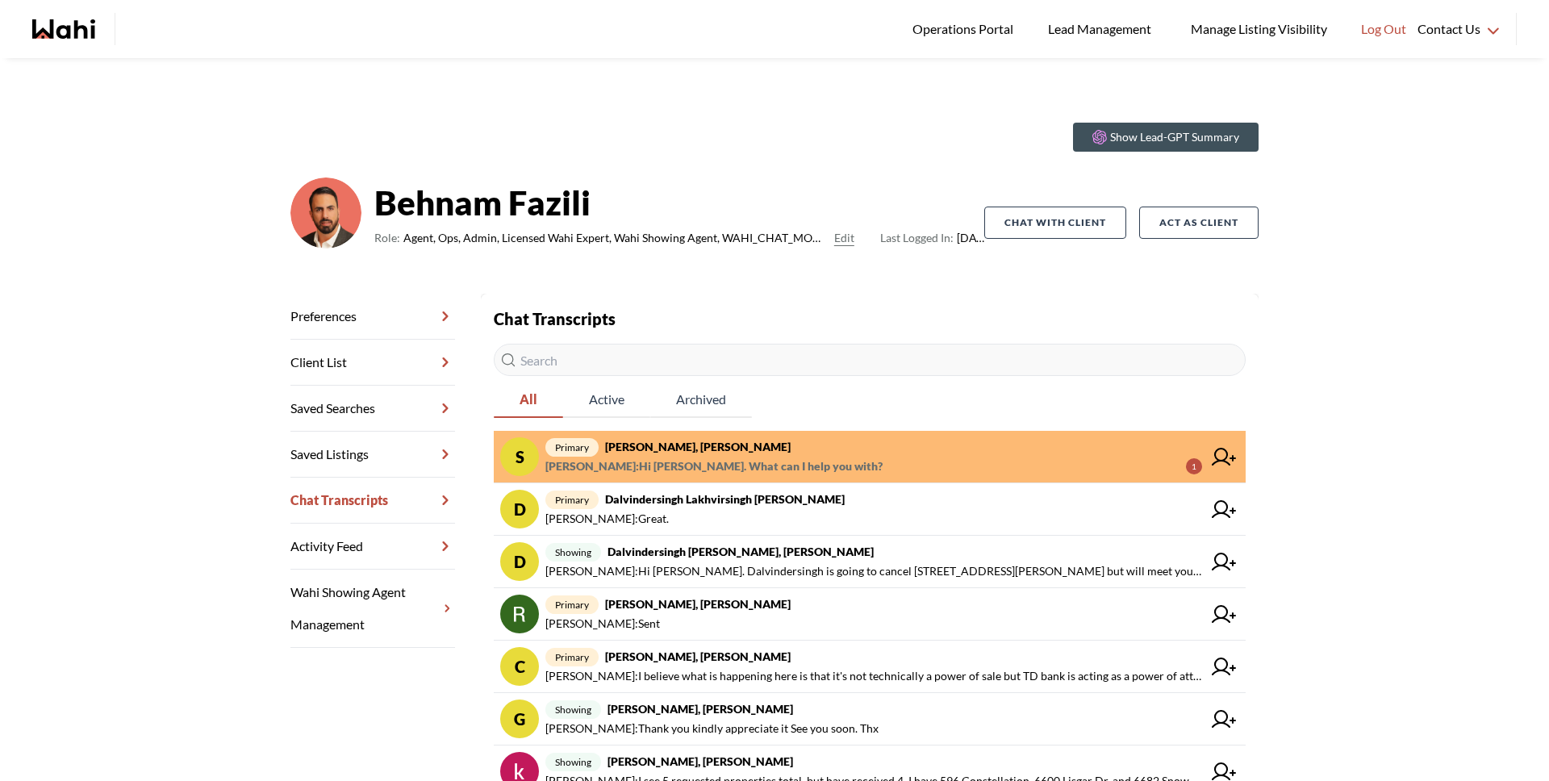 The width and height of the screenshot is (1549, 781). Describe the element at coordinates (326, 213) in the screenshot. I see `img: cf9ae410c976398e.png` at that location.